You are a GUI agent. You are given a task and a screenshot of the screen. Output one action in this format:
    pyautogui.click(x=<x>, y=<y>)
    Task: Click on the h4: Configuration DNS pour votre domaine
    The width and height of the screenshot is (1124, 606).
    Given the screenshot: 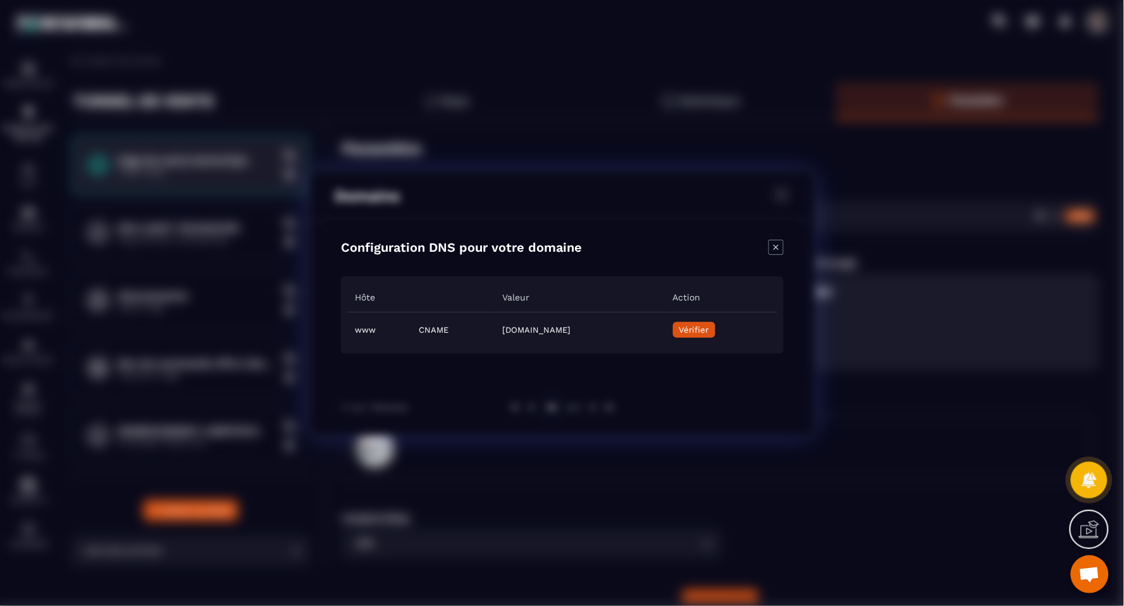 What is the action you would take?
    pyautogui.click(x=461, y=249)
    